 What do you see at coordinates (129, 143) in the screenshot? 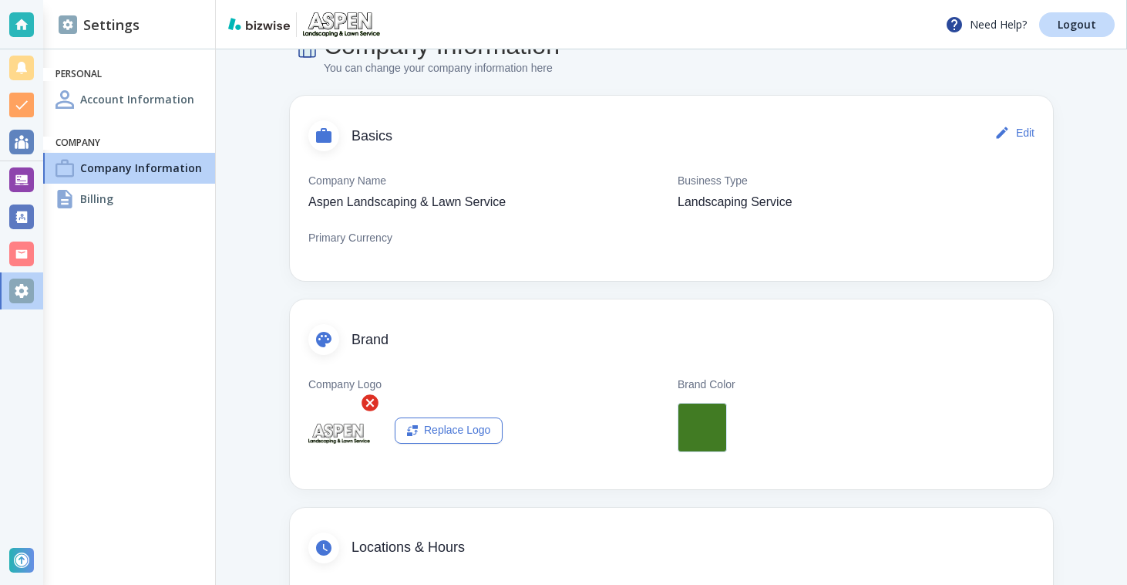
I see `h6: Company` at bounding box center [129, 143].